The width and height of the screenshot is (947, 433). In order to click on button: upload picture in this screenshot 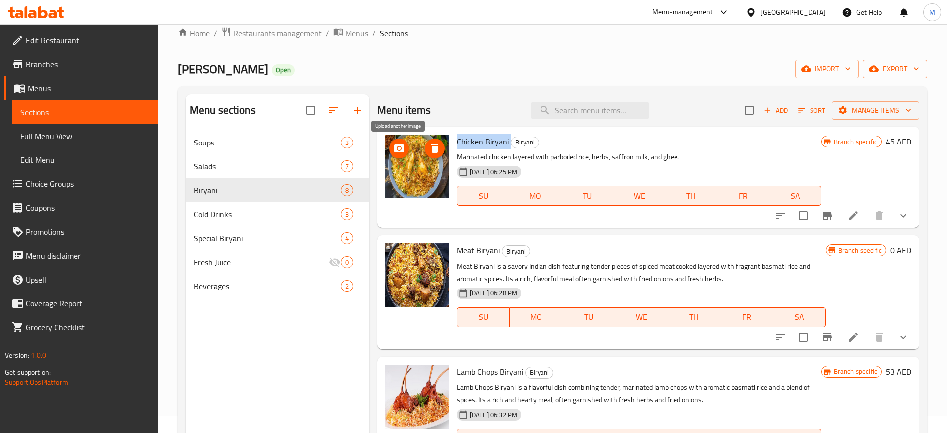, I will do `click(399, 148)`.